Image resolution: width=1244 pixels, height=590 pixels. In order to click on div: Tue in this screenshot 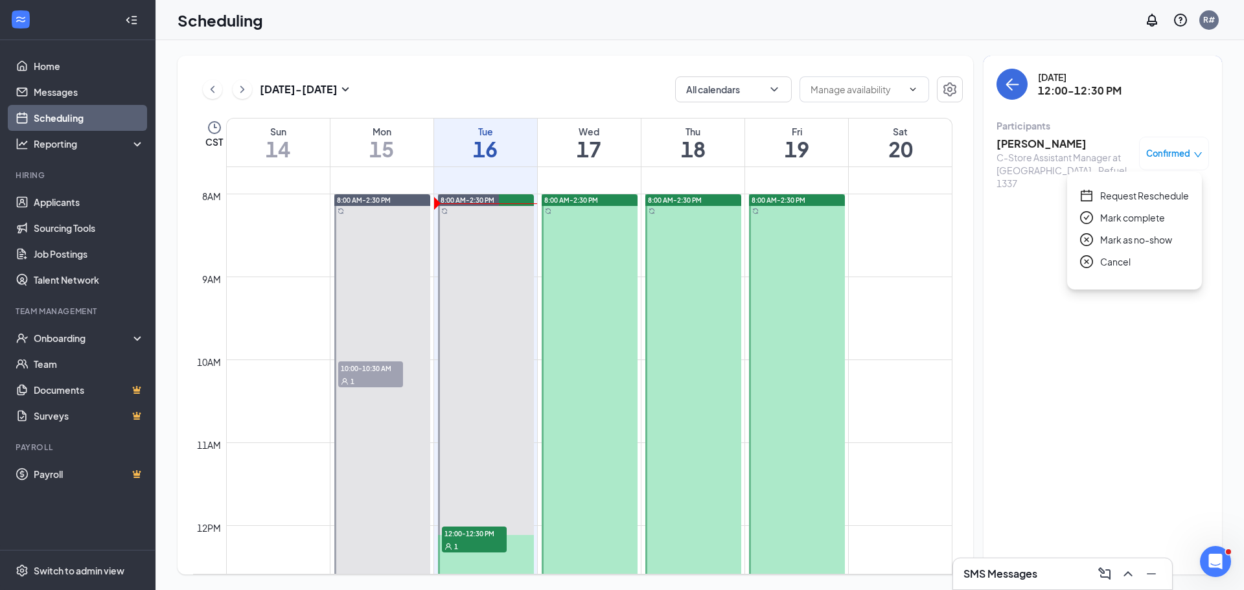, I will do `click(485, 132)`.